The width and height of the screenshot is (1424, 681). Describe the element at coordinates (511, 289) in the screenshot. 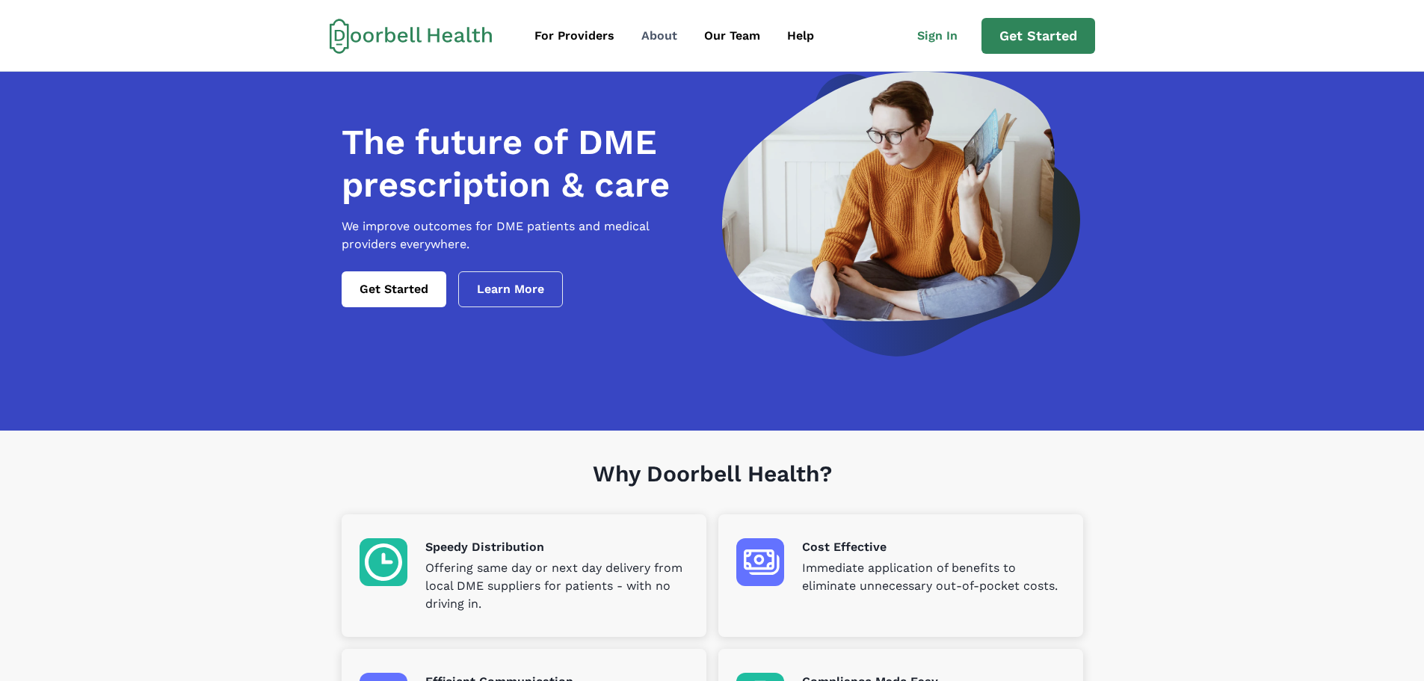

I see `a: Learn More` at that location.